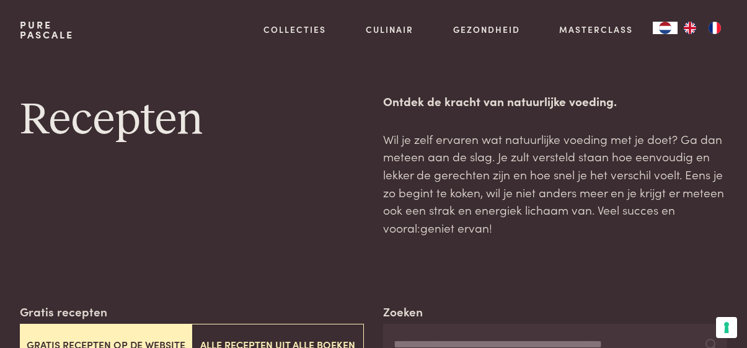 This screenshot has width=747, height=348. What do you see at coordinates (294, 29) in the screenshot?
I see `a: Collecties` at bounding box center [294, 29].